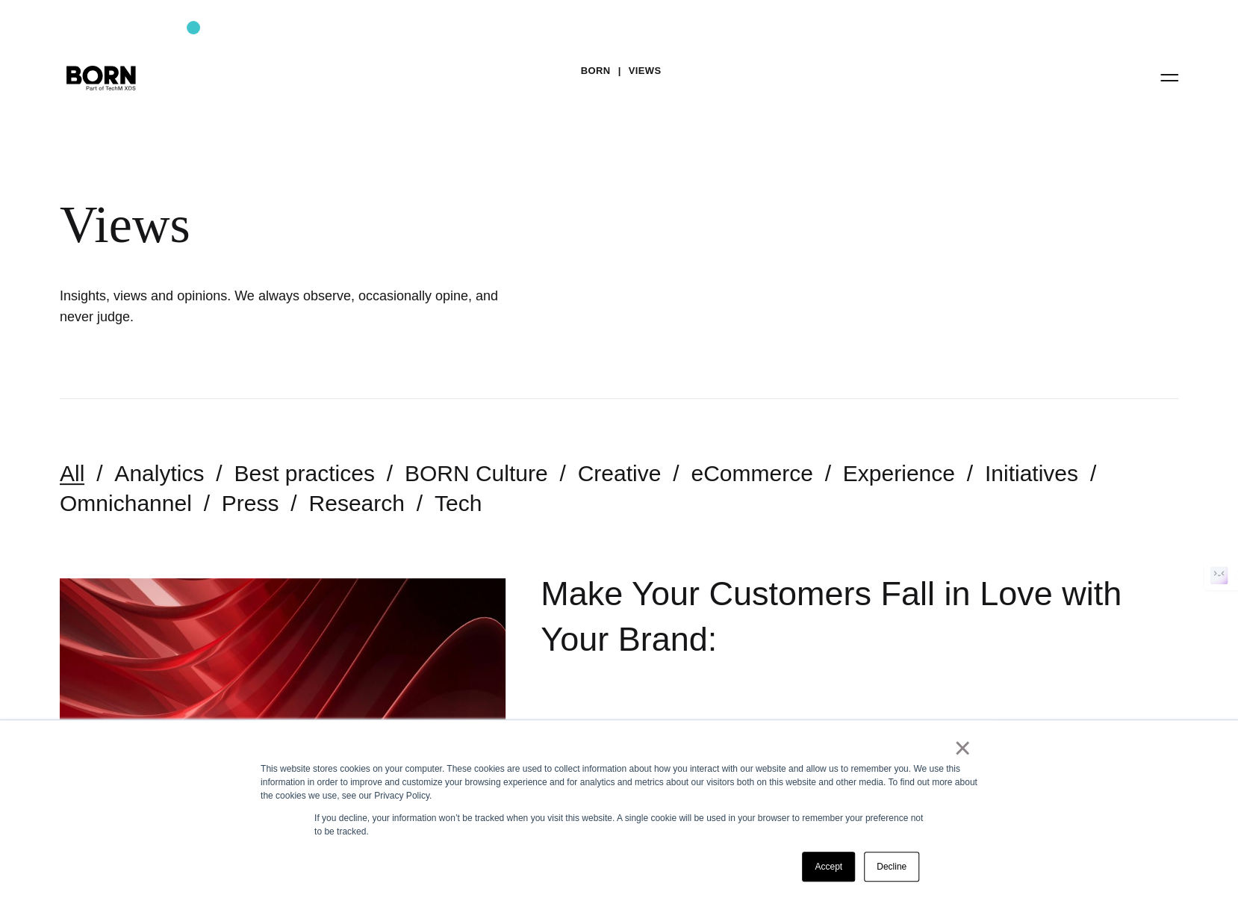  I want to click on a: BORN, so click(596, 71).